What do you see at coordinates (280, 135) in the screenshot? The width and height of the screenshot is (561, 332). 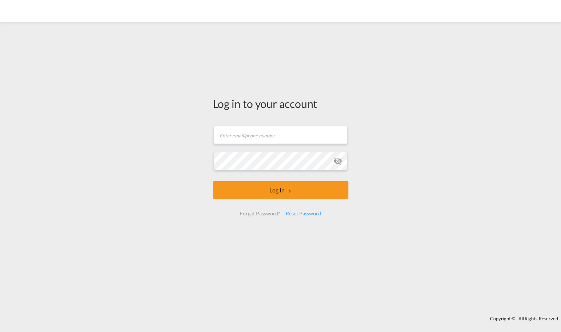 I see `input: Enter email/phone number` at bounding box center [280, 135].